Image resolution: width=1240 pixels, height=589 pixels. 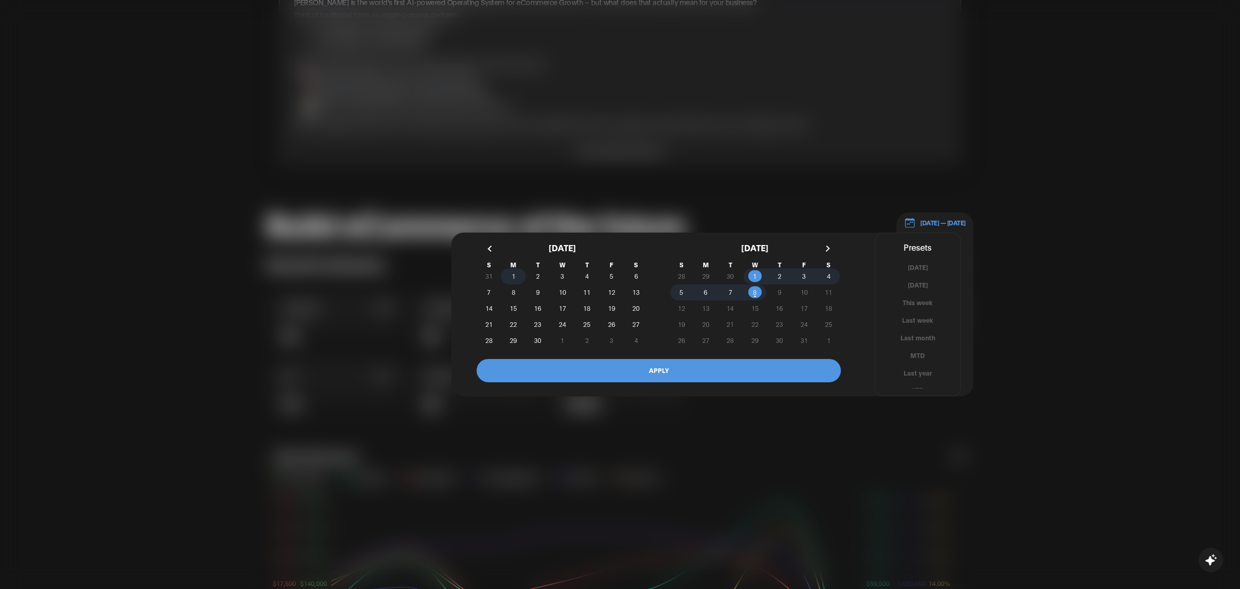 What do you see at coordinates (636, 276) in the screenshot?
I see `button: 6` at bounding box center [636, 276].